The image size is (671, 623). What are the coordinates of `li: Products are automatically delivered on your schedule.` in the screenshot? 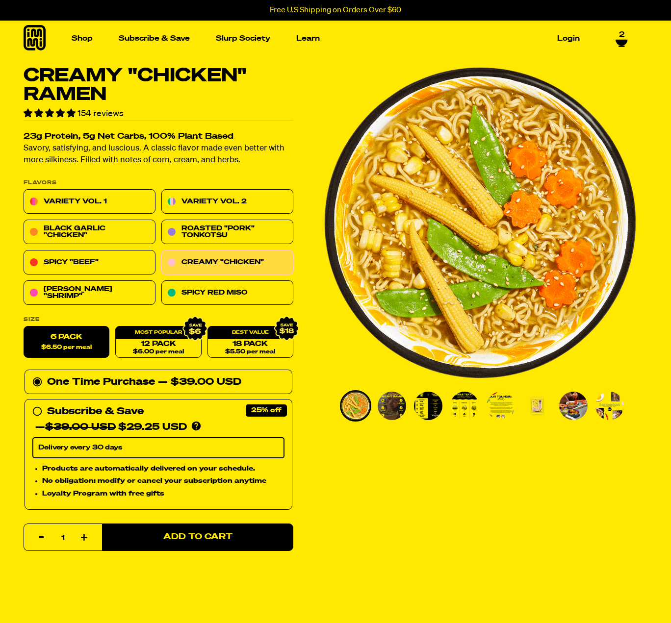 It's located at (163, 469).